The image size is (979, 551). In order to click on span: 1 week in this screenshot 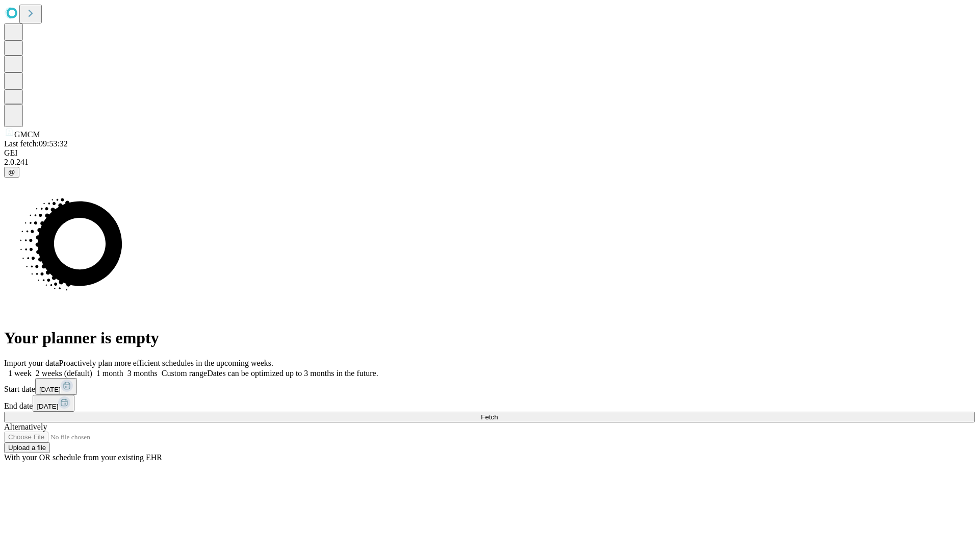, I will do `click(20, 373)`.